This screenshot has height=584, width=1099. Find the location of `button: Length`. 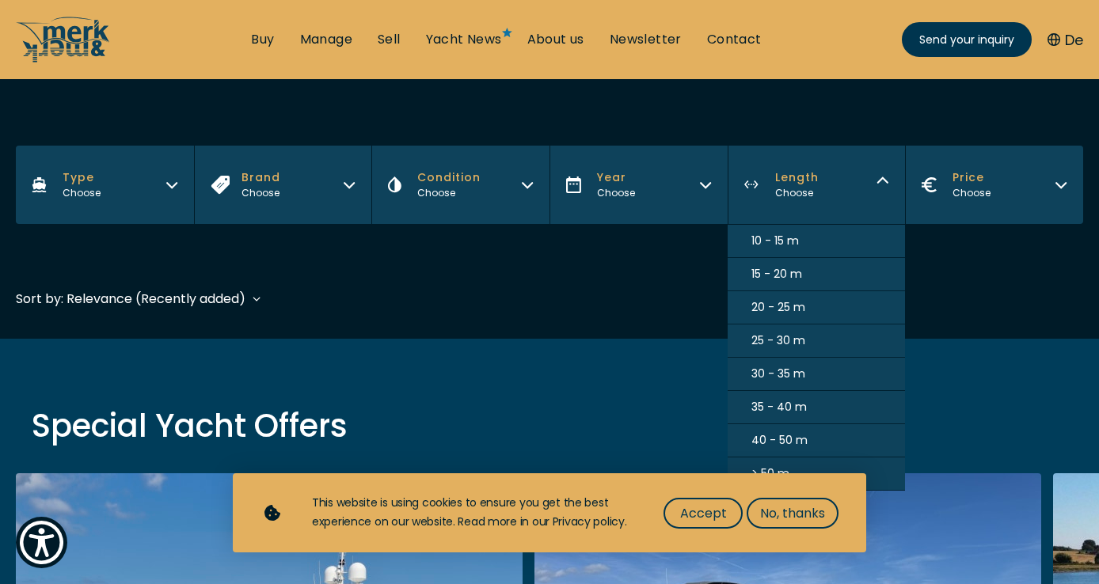

button: Length is located at coordinates (817, 185).